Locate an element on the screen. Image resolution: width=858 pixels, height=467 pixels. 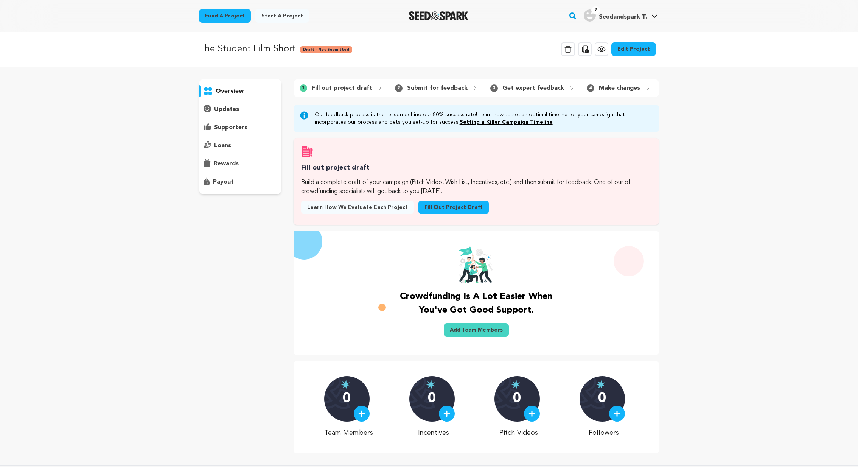
p: Incentives is located at coordinates (434, 433).